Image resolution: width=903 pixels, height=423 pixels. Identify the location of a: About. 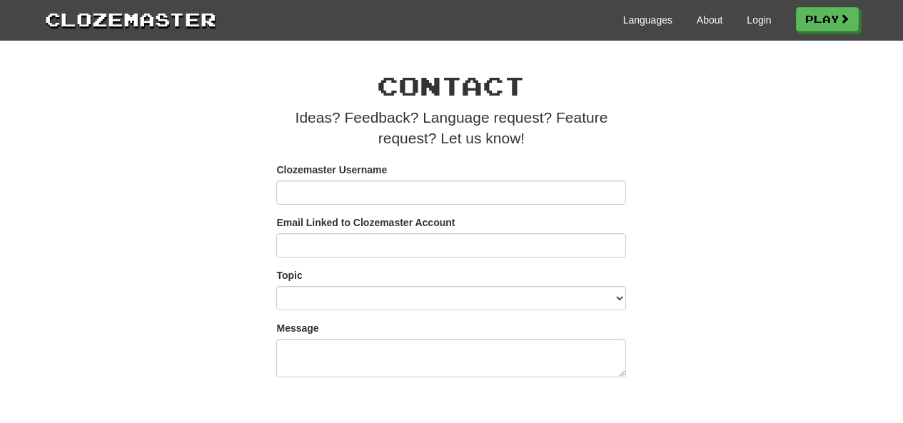
(709, 20).